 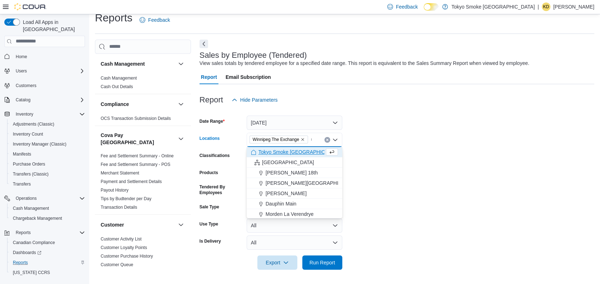 What do you see at coordinates (124, 248) in the screenshot?
I see `span: Customer Loyalty Points` at bounding box center [124, 248].